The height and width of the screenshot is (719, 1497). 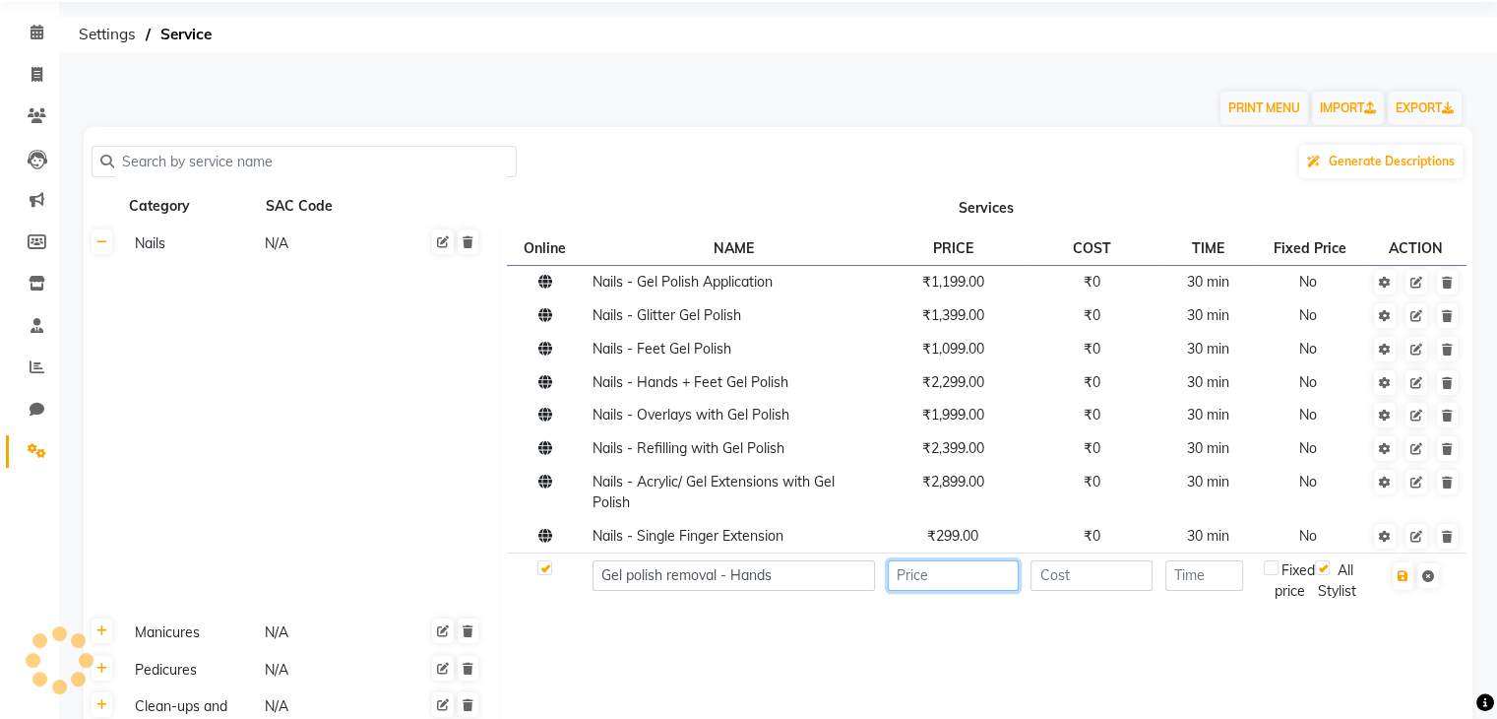 What do you see at coordinates (1312, 248) in the screenshot?
I see `th: Fixed Price` at bounding box center [1312, 248].